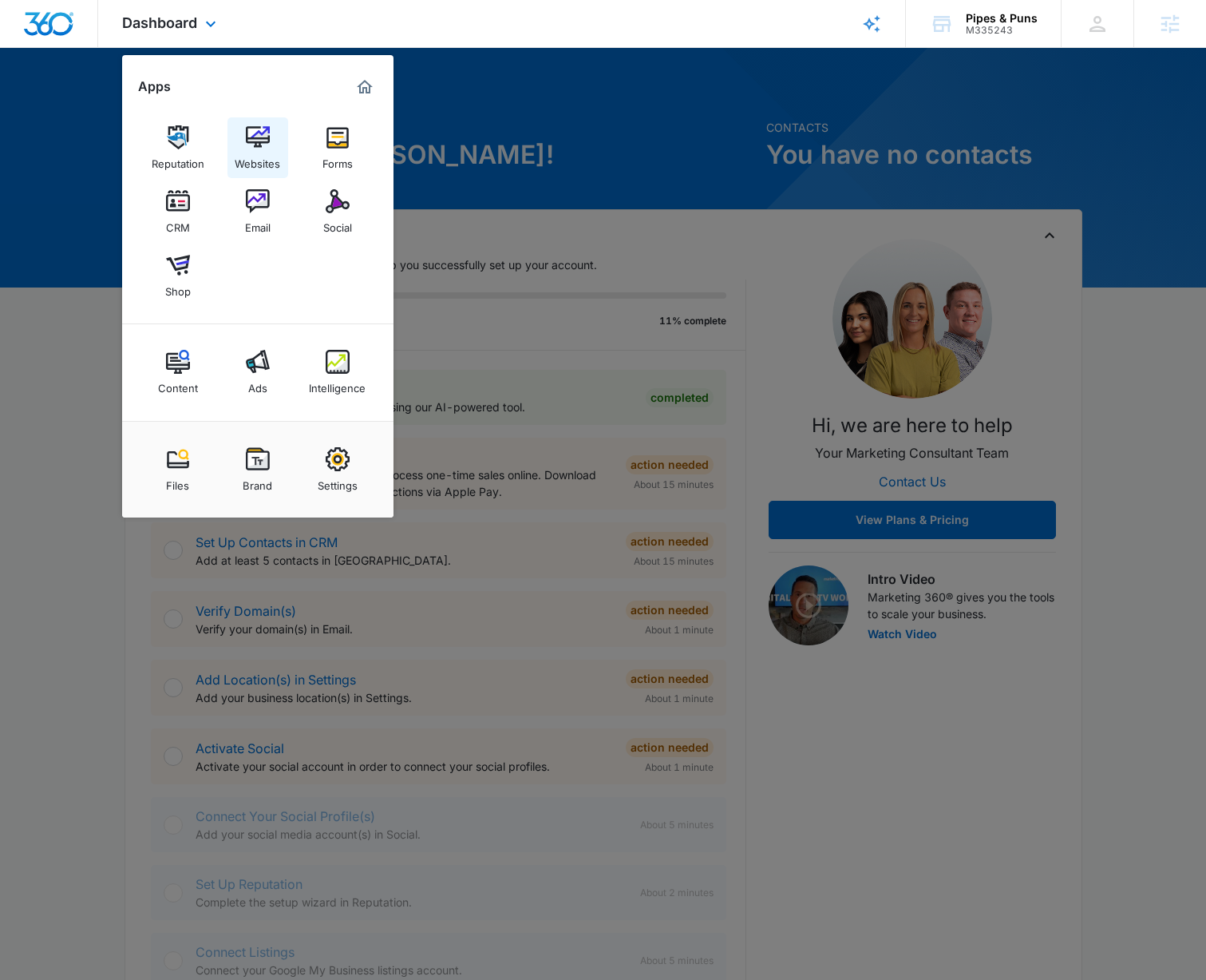 Image resolution: width=1206 pixels, height=980 pixels. What do you see at coordinates (1002, 30) in the screenshot?
I see `div: account id` at bounding box center [1002, 30].